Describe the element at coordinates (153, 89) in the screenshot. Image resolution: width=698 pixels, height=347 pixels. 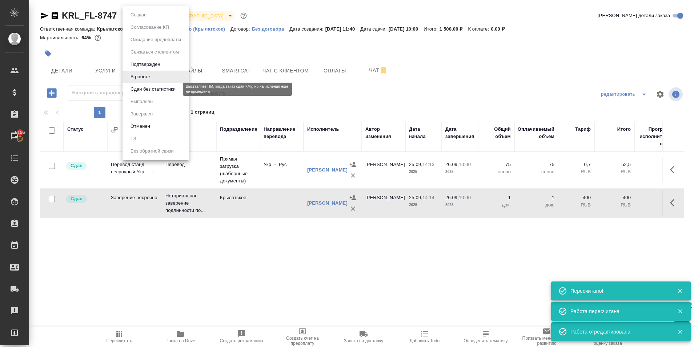
I see `button: Сдан без статистики` at that location.